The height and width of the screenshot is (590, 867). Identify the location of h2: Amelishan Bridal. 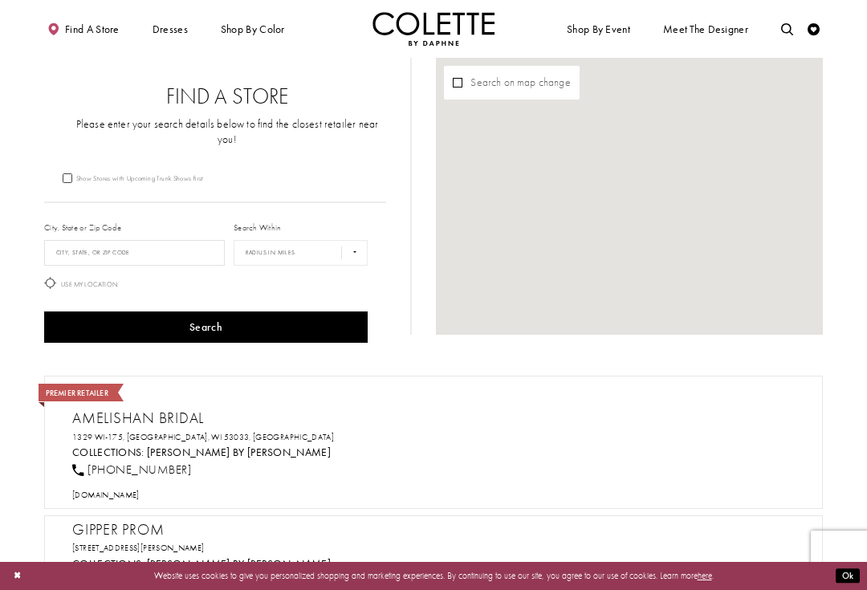
(439, 418).